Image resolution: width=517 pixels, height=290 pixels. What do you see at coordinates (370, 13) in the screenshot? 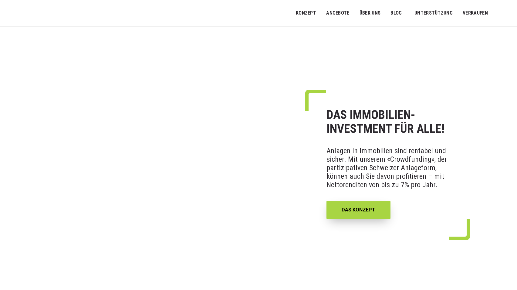
I see `a: ÜBER UNS` at bounding box center [370, 13].